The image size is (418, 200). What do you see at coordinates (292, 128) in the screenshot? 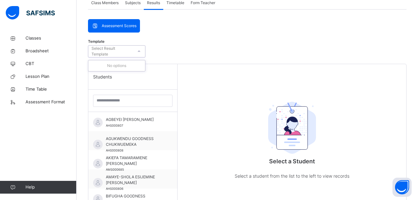
I see `img: student.207b5acb3037b72b59086e8b1a17b1d0.svg` at bounding box center [292, 128].